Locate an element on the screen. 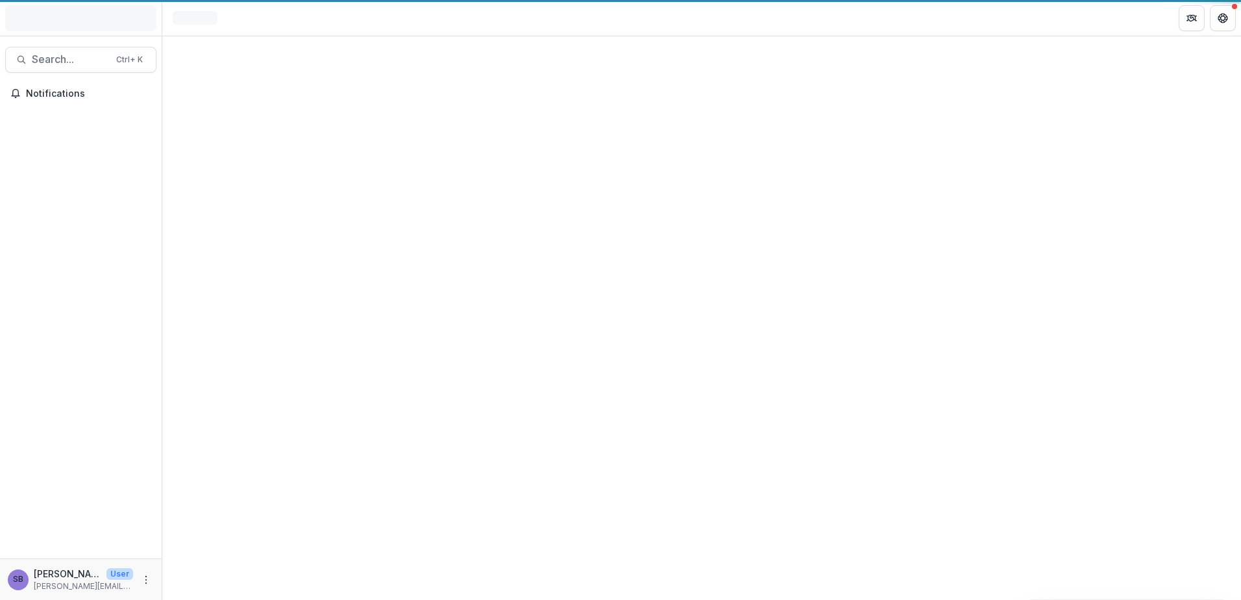  button: Partners is located at coordinates (1191, 18).